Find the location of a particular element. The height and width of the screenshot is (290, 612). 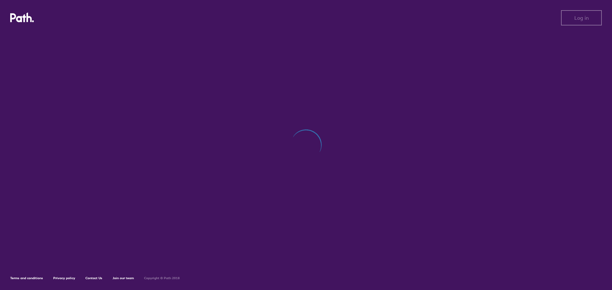

h6: Copyright © Path 2018 is located at coordinates (162, 279).